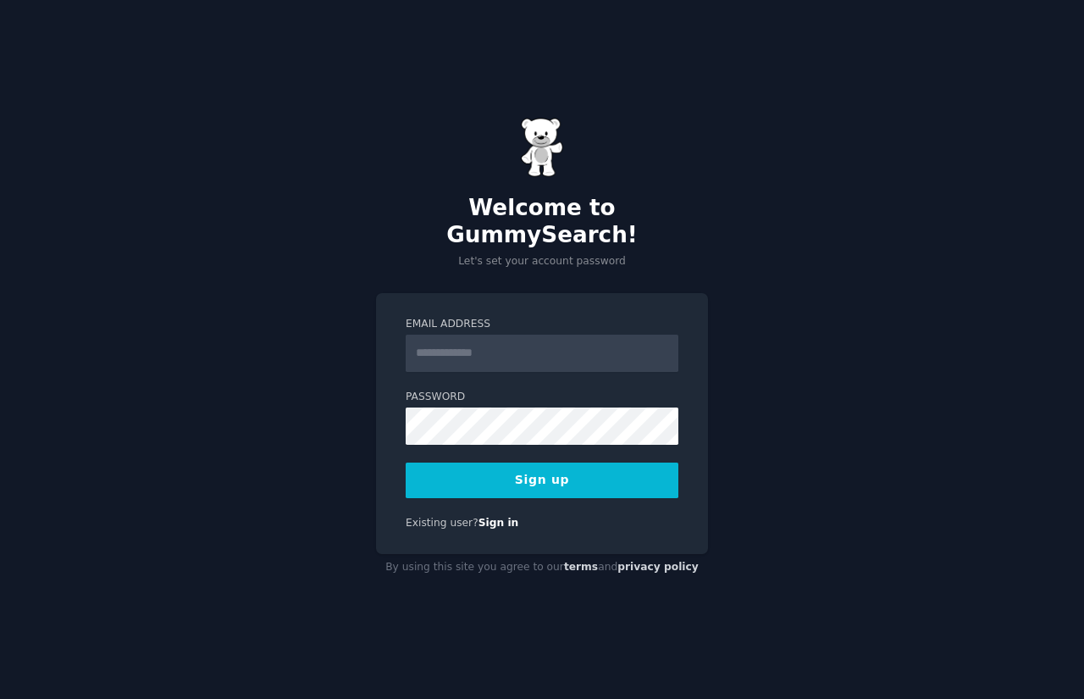 The height and width of the screenshot is (699, 1084). I want to click on img: Gummy Bear, so click(542, 147).